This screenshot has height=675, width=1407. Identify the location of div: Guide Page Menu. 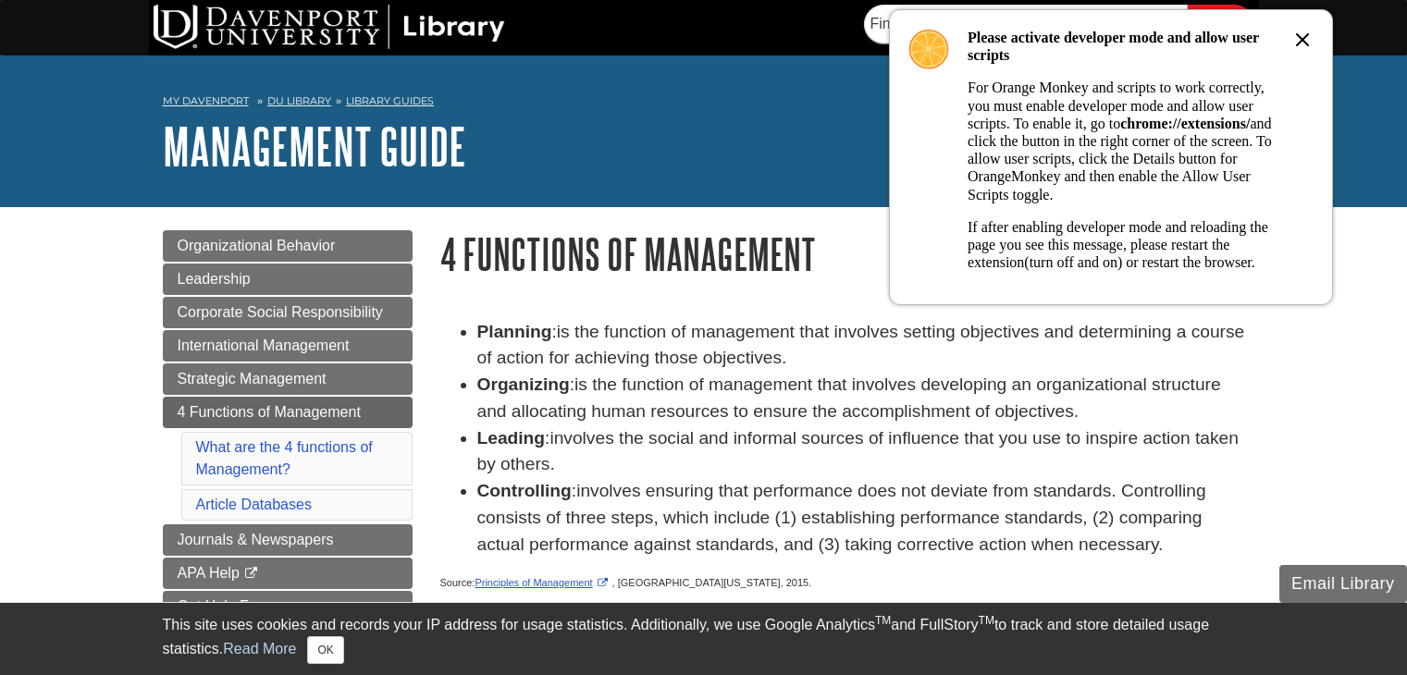
(288, 438).